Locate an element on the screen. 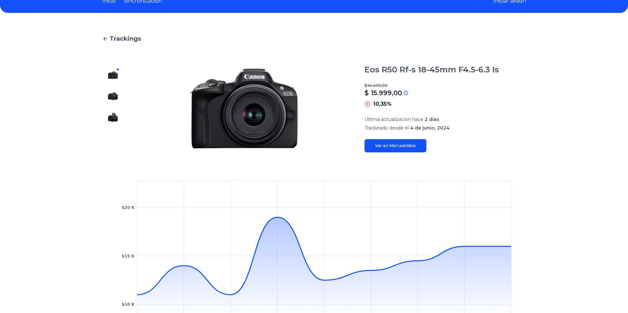  h1: Eos R50 Rf-s 18-45mm F4.5-6.3 Is is located at coordinates (431, 70).